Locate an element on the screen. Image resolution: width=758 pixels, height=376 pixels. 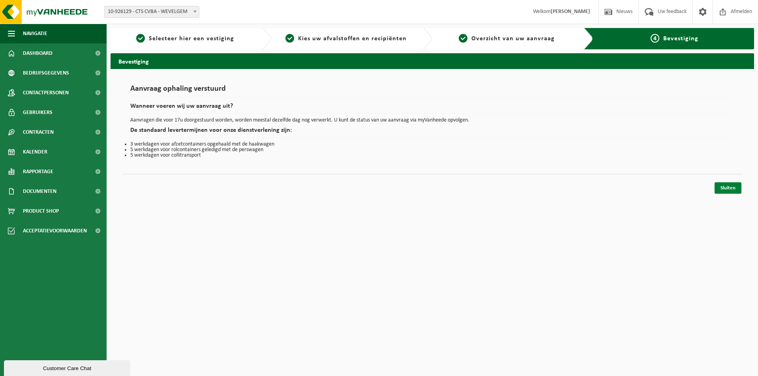
span: Gebruikers is located at coordinates (37, 112).